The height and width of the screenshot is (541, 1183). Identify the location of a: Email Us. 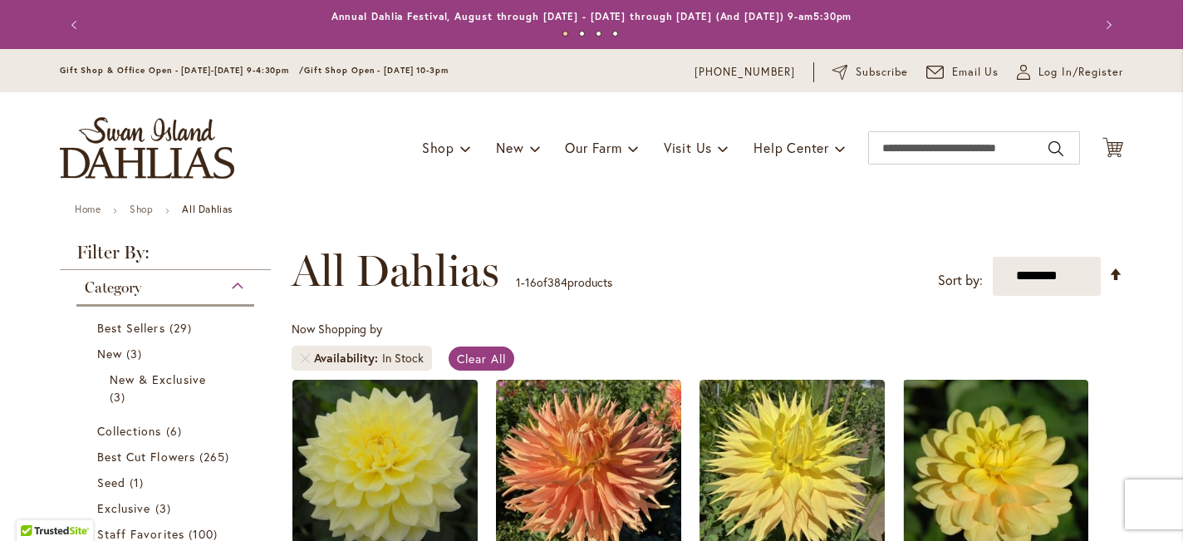
(963, 72).